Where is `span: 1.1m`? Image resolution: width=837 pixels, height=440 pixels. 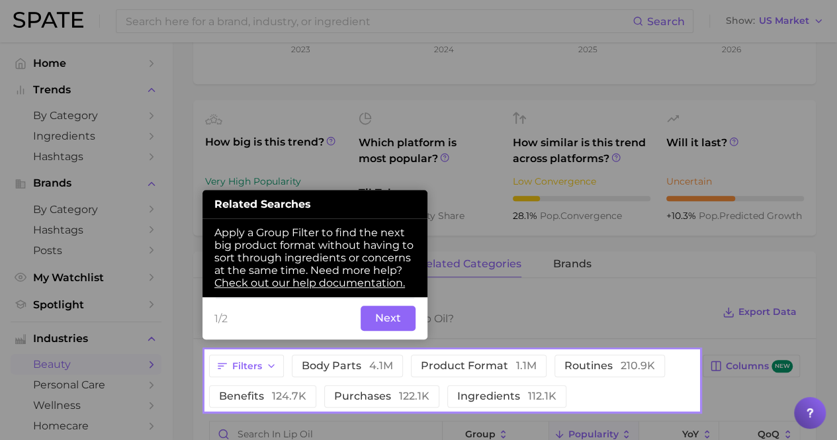 span: 1.1m is located at coordinates (526, 365).